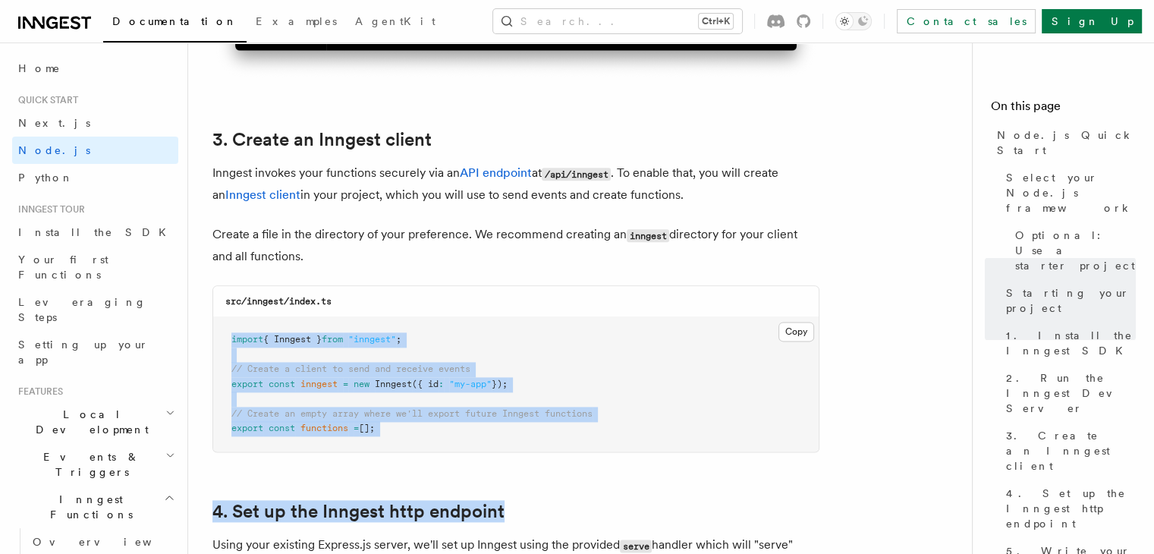 This screenshot has width=1154, height=554. What do you see at coordinates (372, 339) in the screenshot?
I see `span: "inngest"` at bounding box center [372, 339].